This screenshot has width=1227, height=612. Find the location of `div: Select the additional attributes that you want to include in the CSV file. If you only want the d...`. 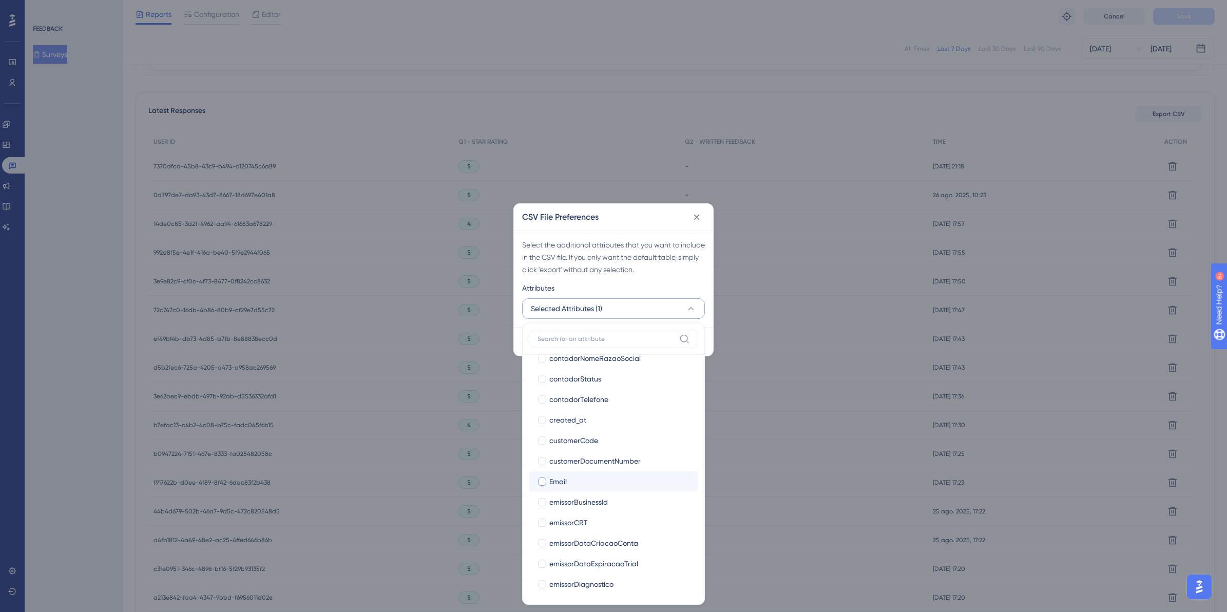

div: Select the additional attributes that you want to include in the CSV file. If you only want the d... is located at coordinates (614, 257).